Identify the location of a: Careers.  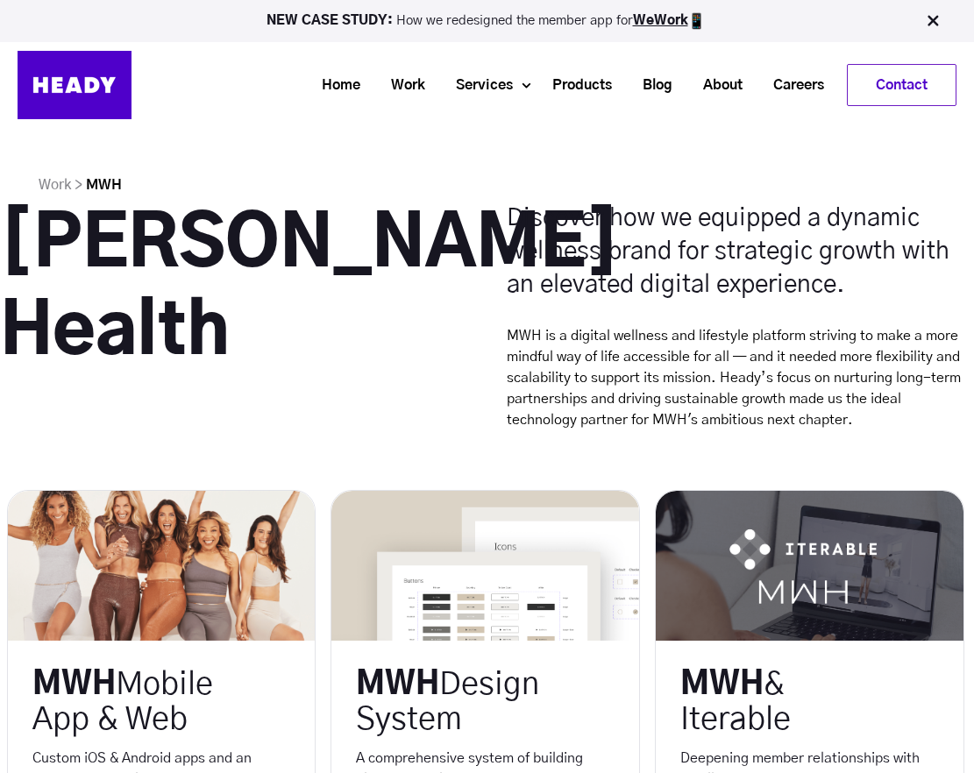
(792, 85).